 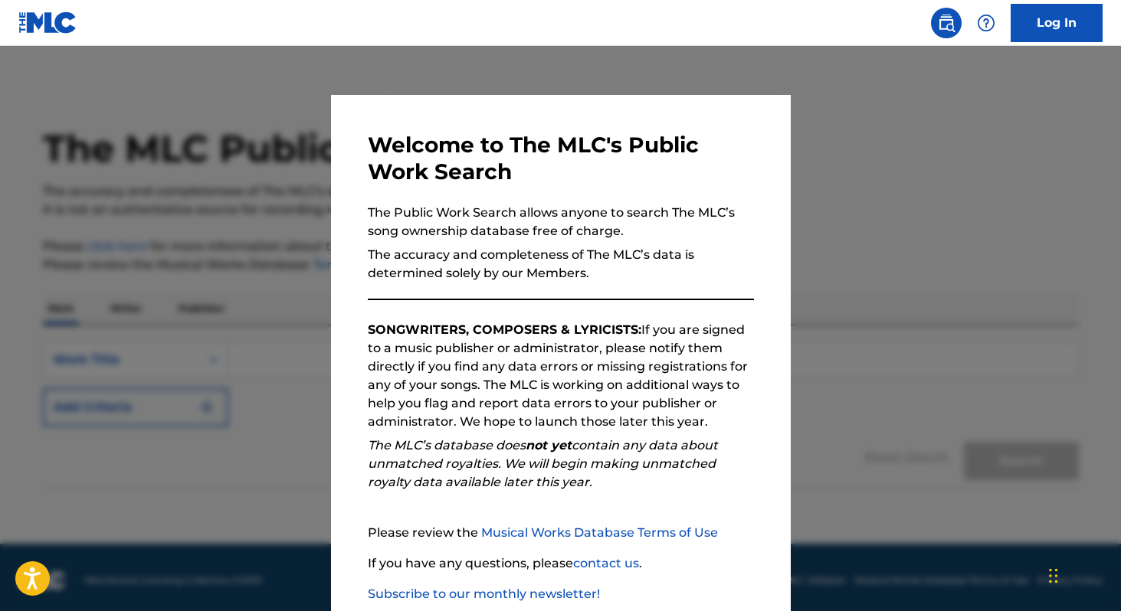 What do you see at coordinates (986, 23) in the screenshot?
I see `div: Help` at bounding box center [986, 23].